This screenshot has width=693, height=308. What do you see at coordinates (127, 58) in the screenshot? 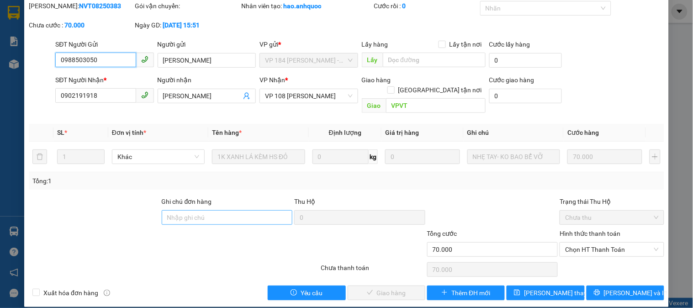
I see `div: 0933084548` at bounding box center [127, 58].